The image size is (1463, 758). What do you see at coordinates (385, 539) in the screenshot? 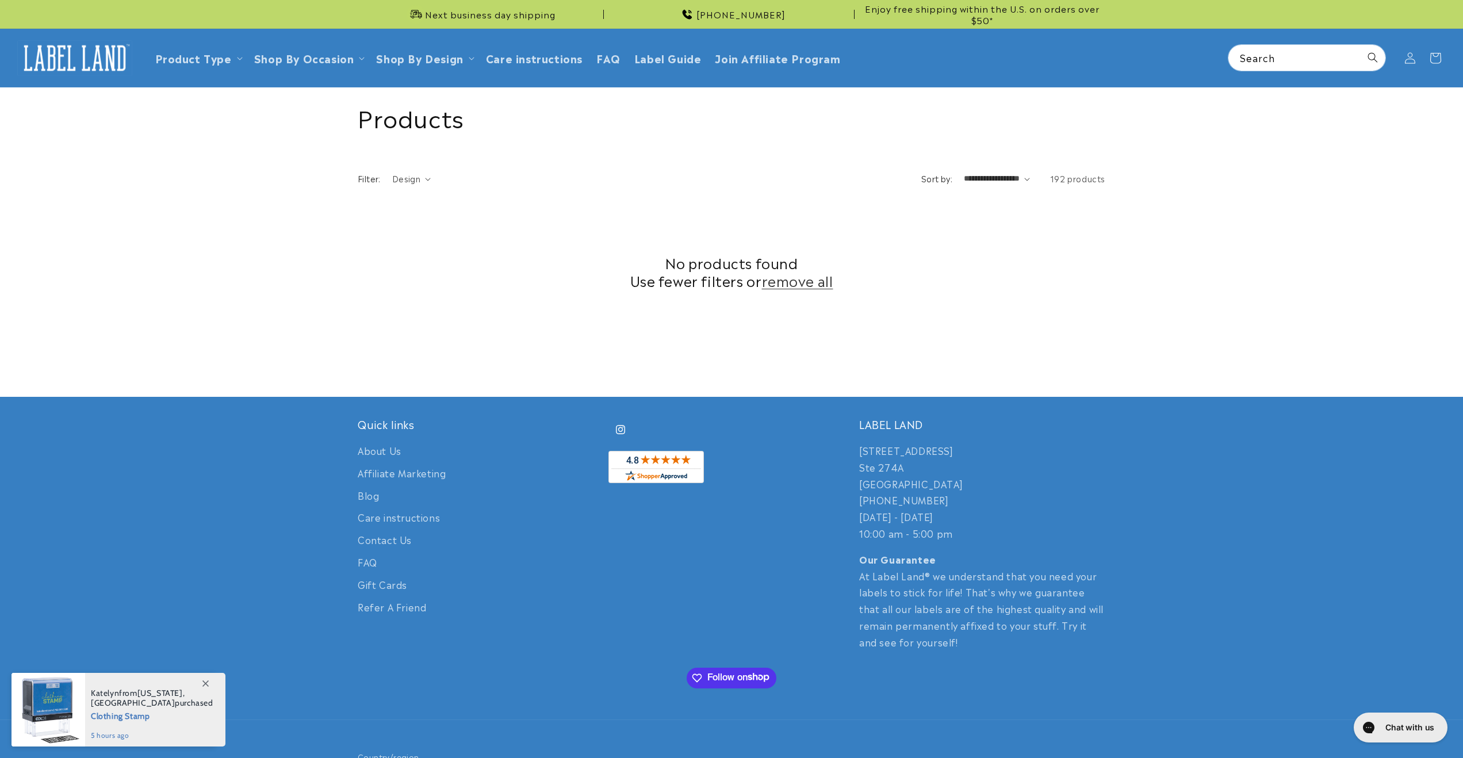
I see `a: Contact Us` at bounding box center [385, 539].